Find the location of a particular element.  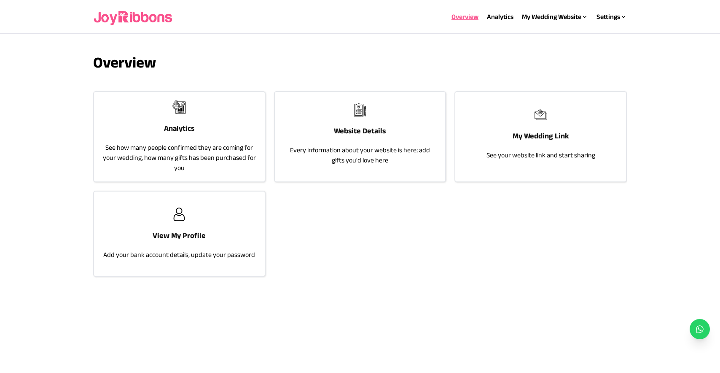

a: joyribbonsAnalyticsSee how many people confirmed they are coming for your wedding, how many gifts... is located at coordinates (179, 137).